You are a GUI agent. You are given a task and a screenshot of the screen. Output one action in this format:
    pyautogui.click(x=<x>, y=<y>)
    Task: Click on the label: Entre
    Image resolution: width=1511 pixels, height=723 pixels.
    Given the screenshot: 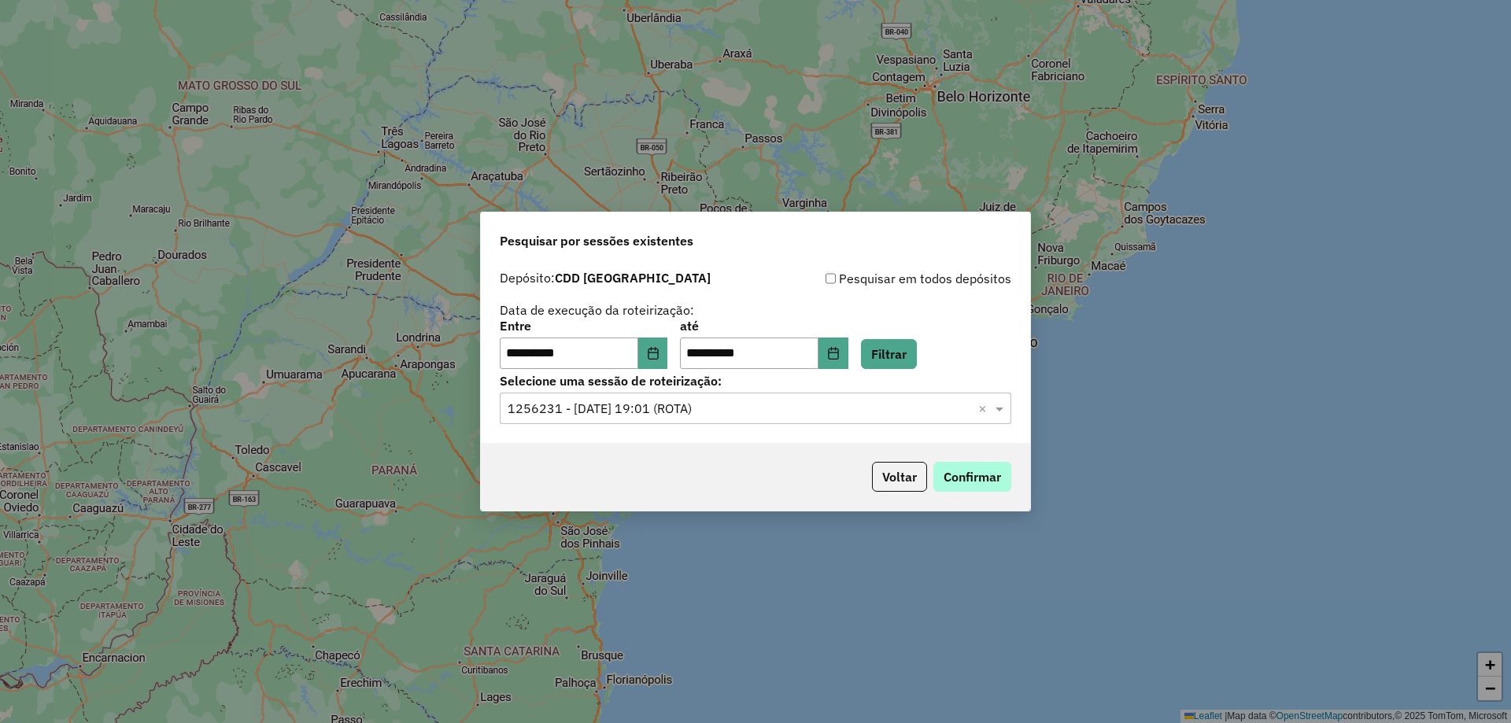 What is the action you would take?
    pyautogui.click(x=583, y=326)
    